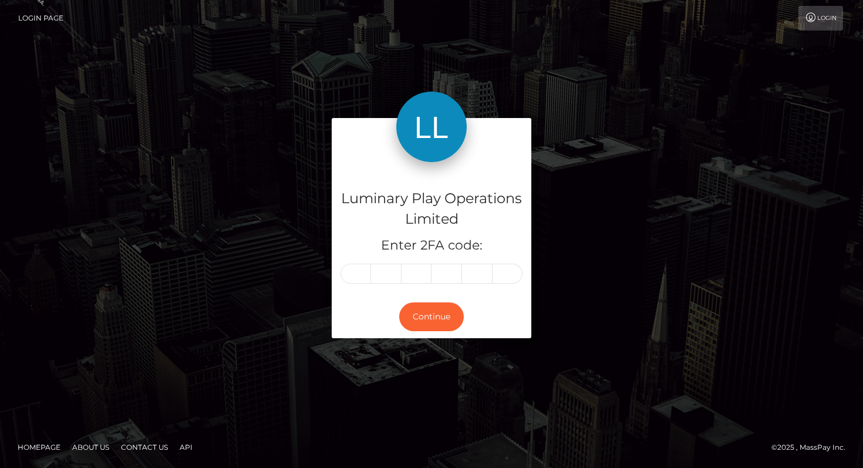 The image size is (863, 468). Describe the element at coordinates (431, 316) in the screenshot. I see `button: Continue` at that location.